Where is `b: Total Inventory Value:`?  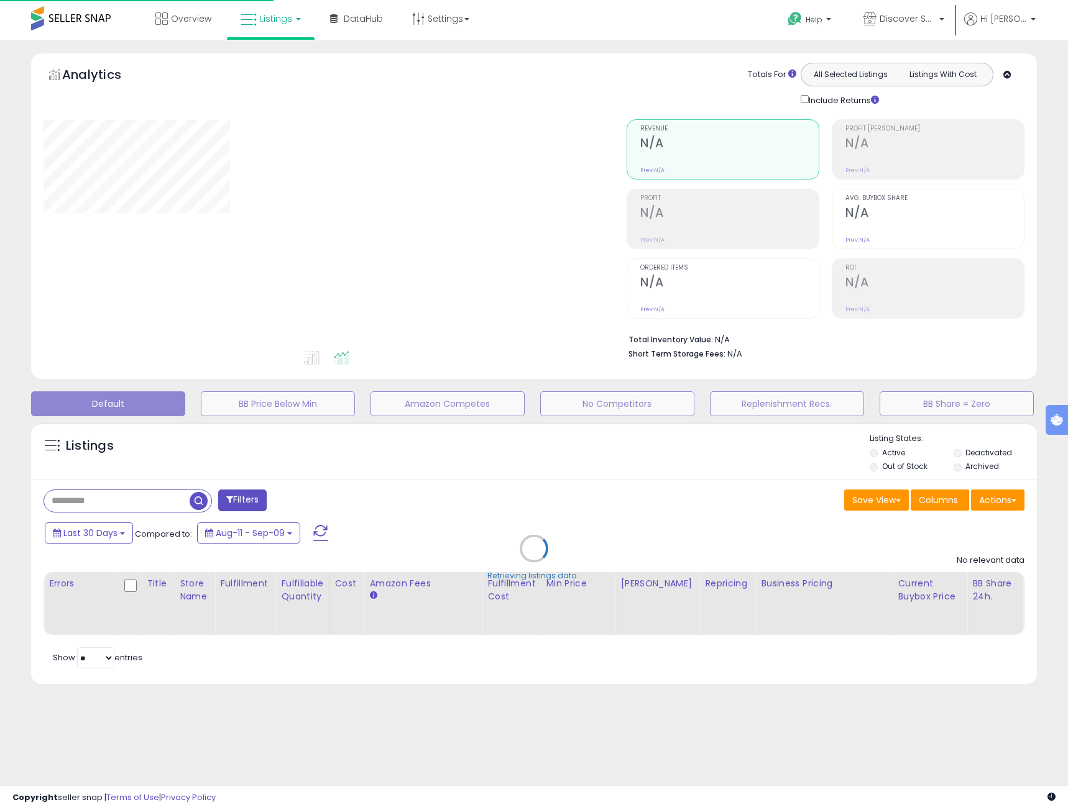
b: Total Inventory Value: is located at coordinates (670, 339).